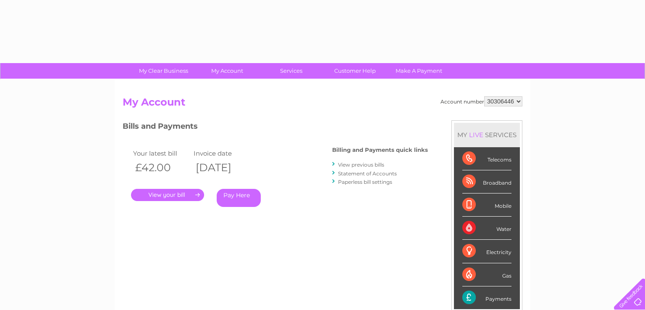  What do you see at coordinates (487, 251) in the screenshot?
I see `div: Electricity` at bounding box center [487, 251].